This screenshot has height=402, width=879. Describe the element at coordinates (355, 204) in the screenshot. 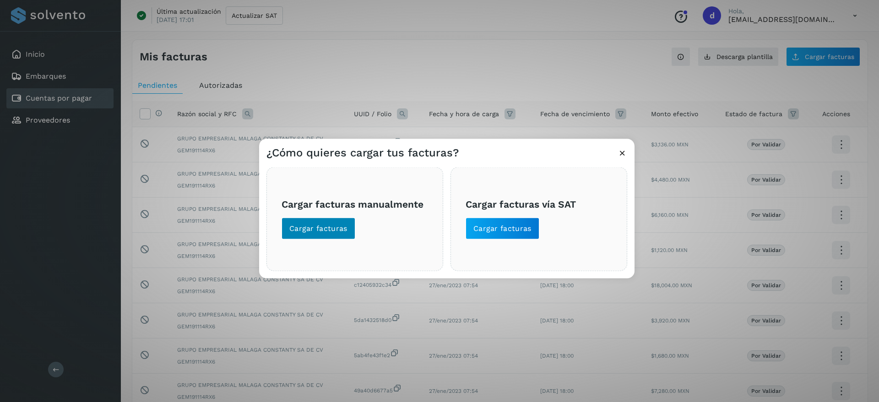

I see `h3: Cargar facturas manualmente` at that location.